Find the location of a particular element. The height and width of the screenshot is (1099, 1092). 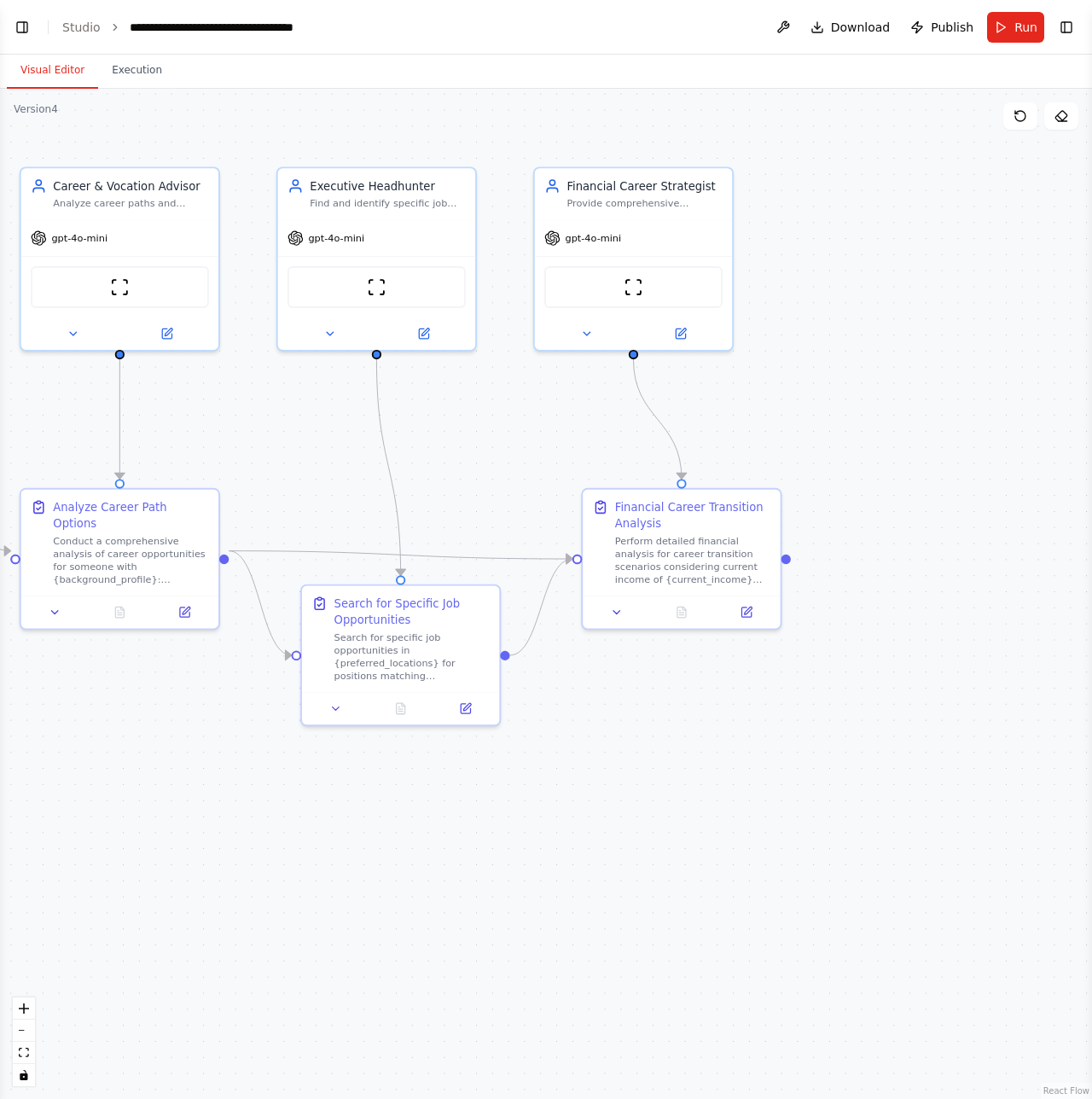

g: Edge from a773b377-faa3-4558-ba50-bccc6fd6fb80 to b4361c1c-f12c-4e99-8a26-d6d0c1cf09cd is located at coordinates (388, 466).